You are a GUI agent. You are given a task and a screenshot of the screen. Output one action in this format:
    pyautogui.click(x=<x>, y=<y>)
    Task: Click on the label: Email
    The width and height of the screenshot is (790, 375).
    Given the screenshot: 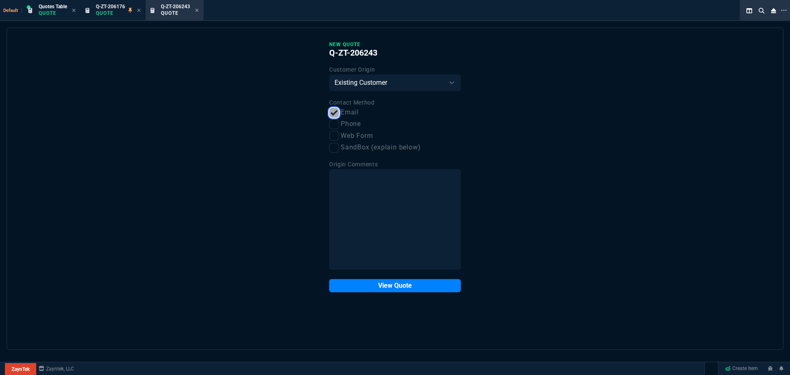 What is the action you would take?
    pyautogui.click(x=395, y=112)
    